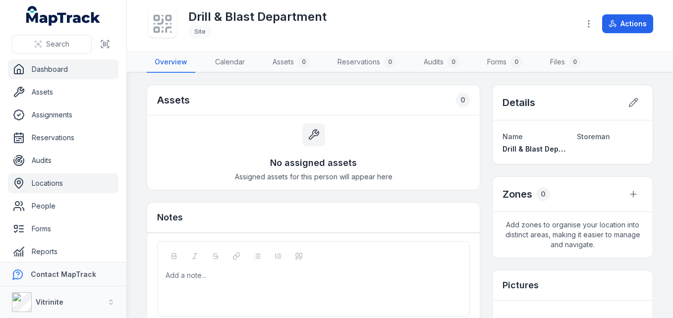 Image resolution: width=673 pixels, height=318 pixels. Describe the element at coordinates (63, 115) in the screenshot. I see `a: Assignments` at that location.